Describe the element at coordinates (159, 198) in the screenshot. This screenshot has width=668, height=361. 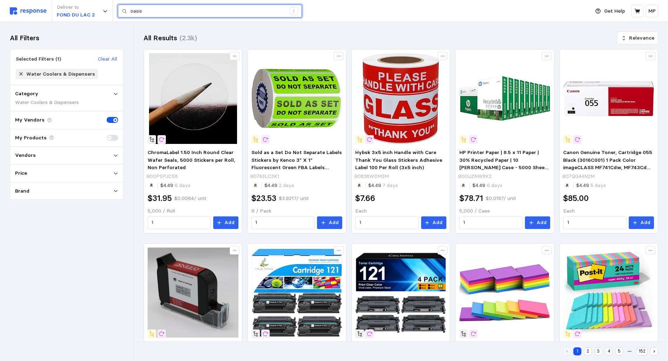
I see `h2: $31.95` at that location.